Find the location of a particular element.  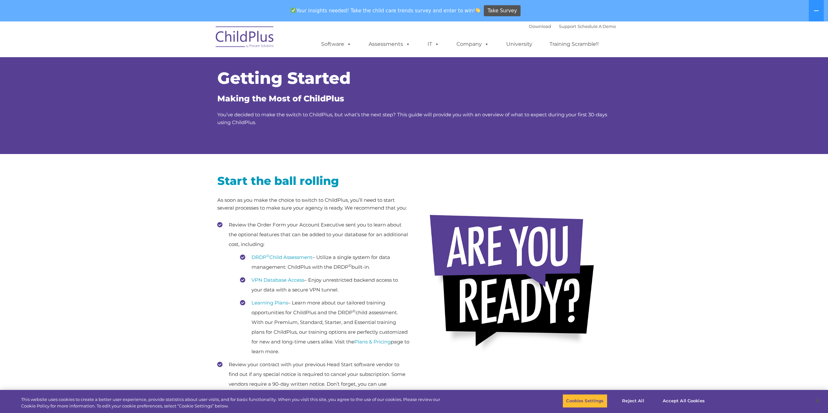

a: Take Survey is located at coordinates (502, 11).